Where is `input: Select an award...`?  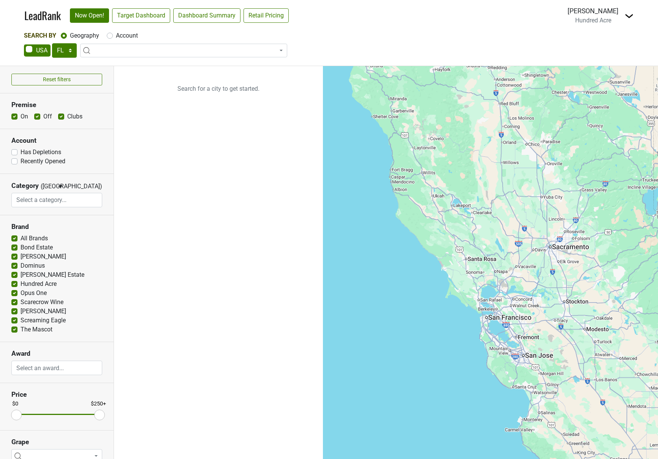
input: Select an award... is located at coordinates (57, 368).